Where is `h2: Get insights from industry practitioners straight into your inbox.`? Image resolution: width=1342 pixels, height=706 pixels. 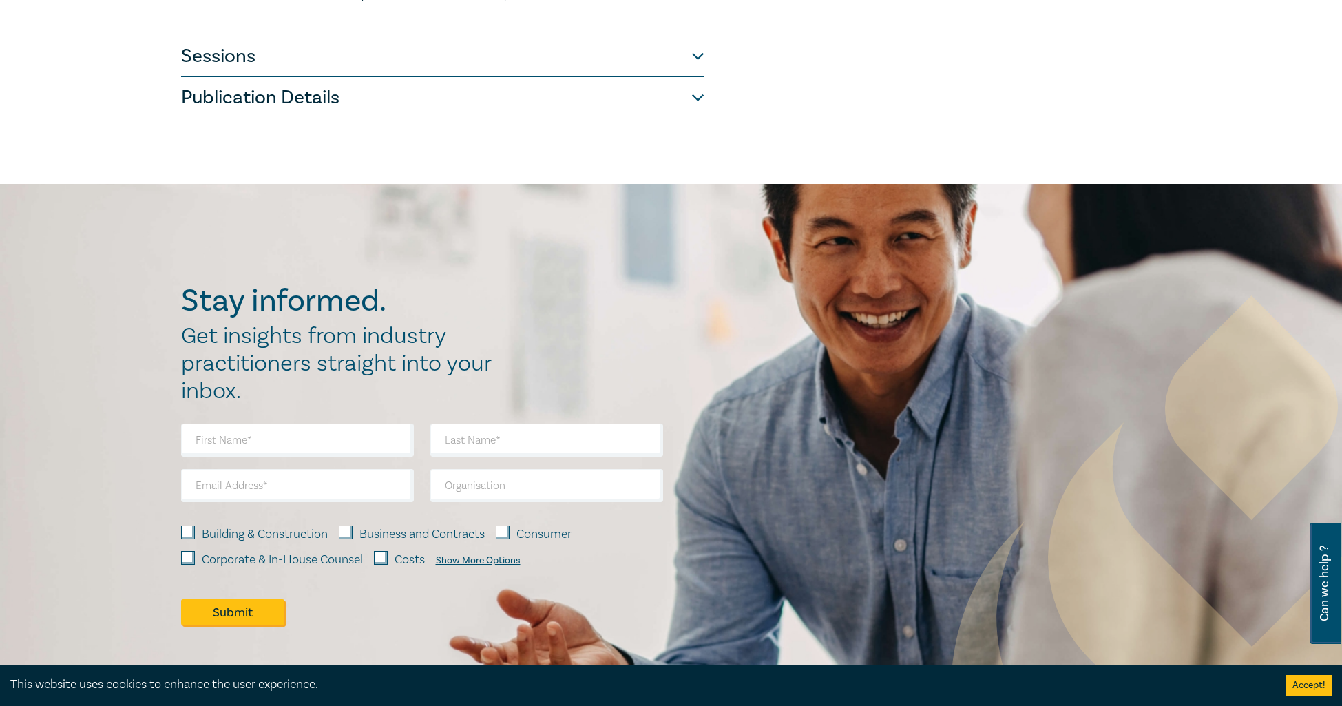
h2: Get insights from industry practitioners straight into your inbox. is located at coordinates (344, 364).